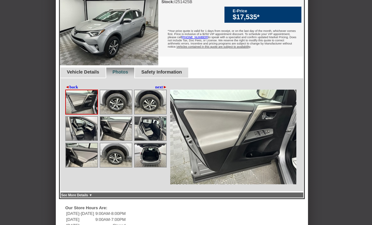  What do you see at coordinates (120, 72) in the screenshot?
I see `a: Photos` at bounding box center [120, 72].